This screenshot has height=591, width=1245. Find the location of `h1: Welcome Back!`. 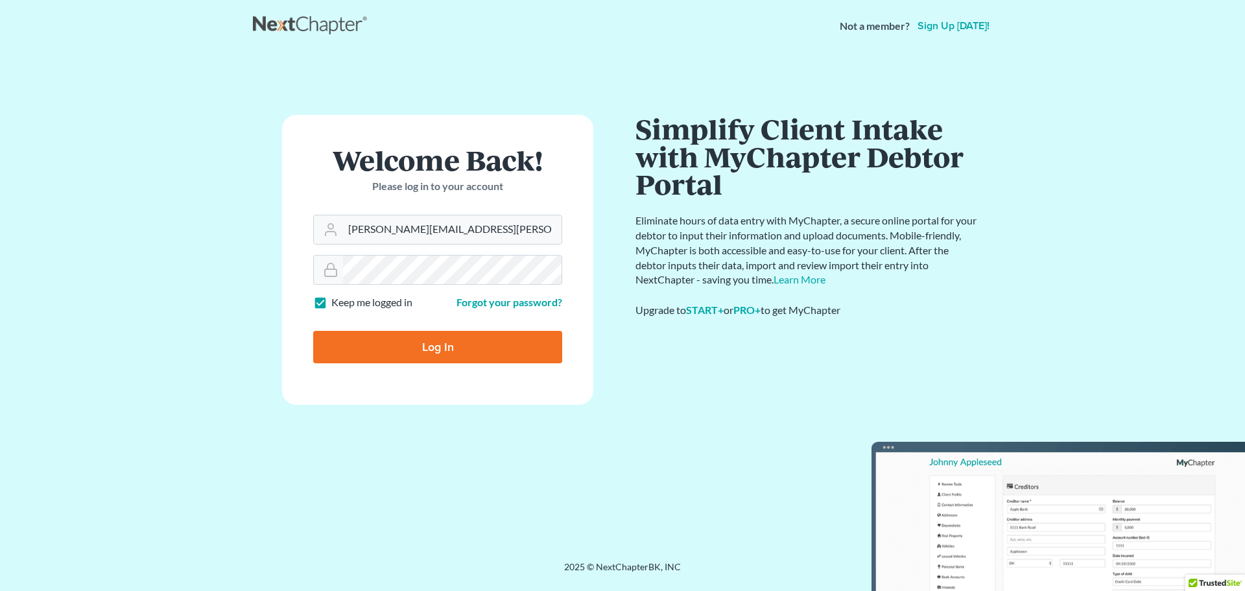

h1: Welcome Back! is located at coordinates (438, 160).